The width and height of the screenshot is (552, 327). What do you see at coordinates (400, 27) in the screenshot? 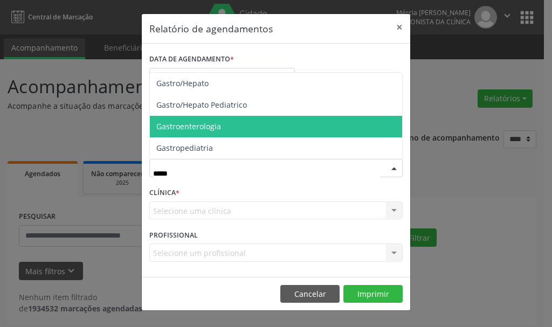
I see `button: Close` at bounding box center [400, 27].